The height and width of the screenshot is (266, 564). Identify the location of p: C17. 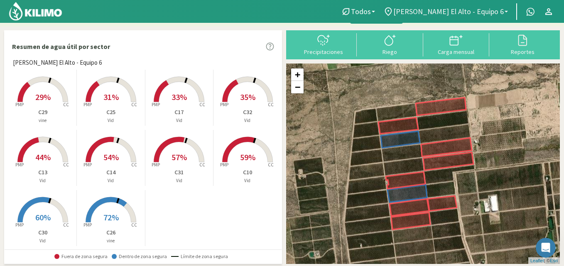
(179, 112).